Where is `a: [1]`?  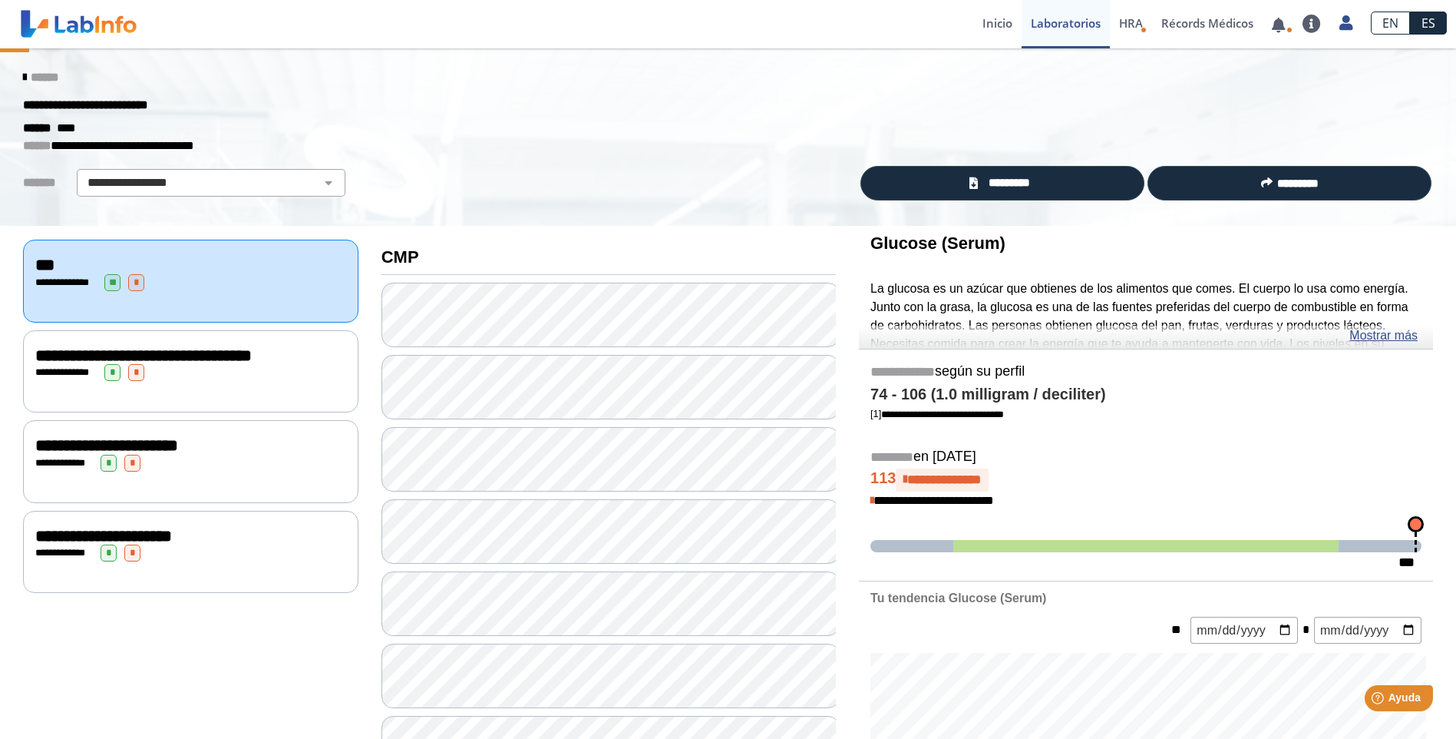
a: [1] is located at coordinates (937, 413).